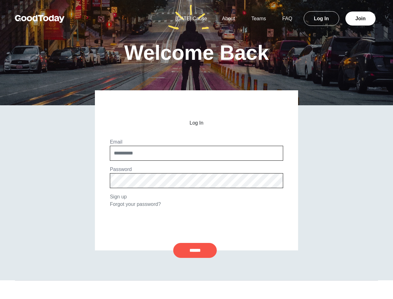 Image resolution: width=393 pixels, height=299 pixels. I want to click on h1: Welcome Back, so click(196, 53).